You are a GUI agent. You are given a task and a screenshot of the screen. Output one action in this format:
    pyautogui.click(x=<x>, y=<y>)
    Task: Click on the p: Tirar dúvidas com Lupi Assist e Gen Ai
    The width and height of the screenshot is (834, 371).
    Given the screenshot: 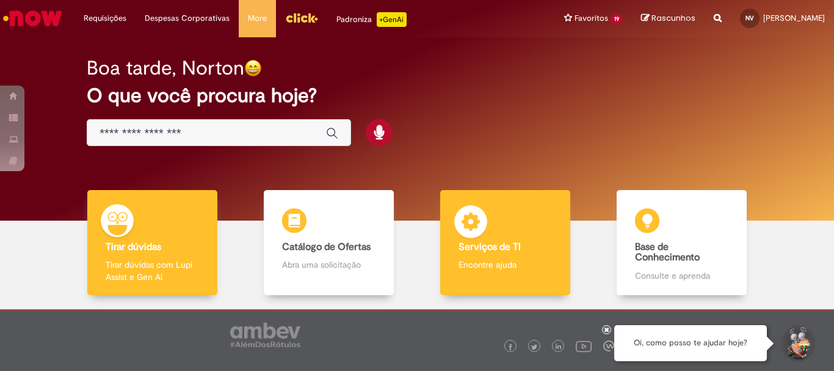 What is the action you would take?
    pyautogui.click(x=152, y=271)
    